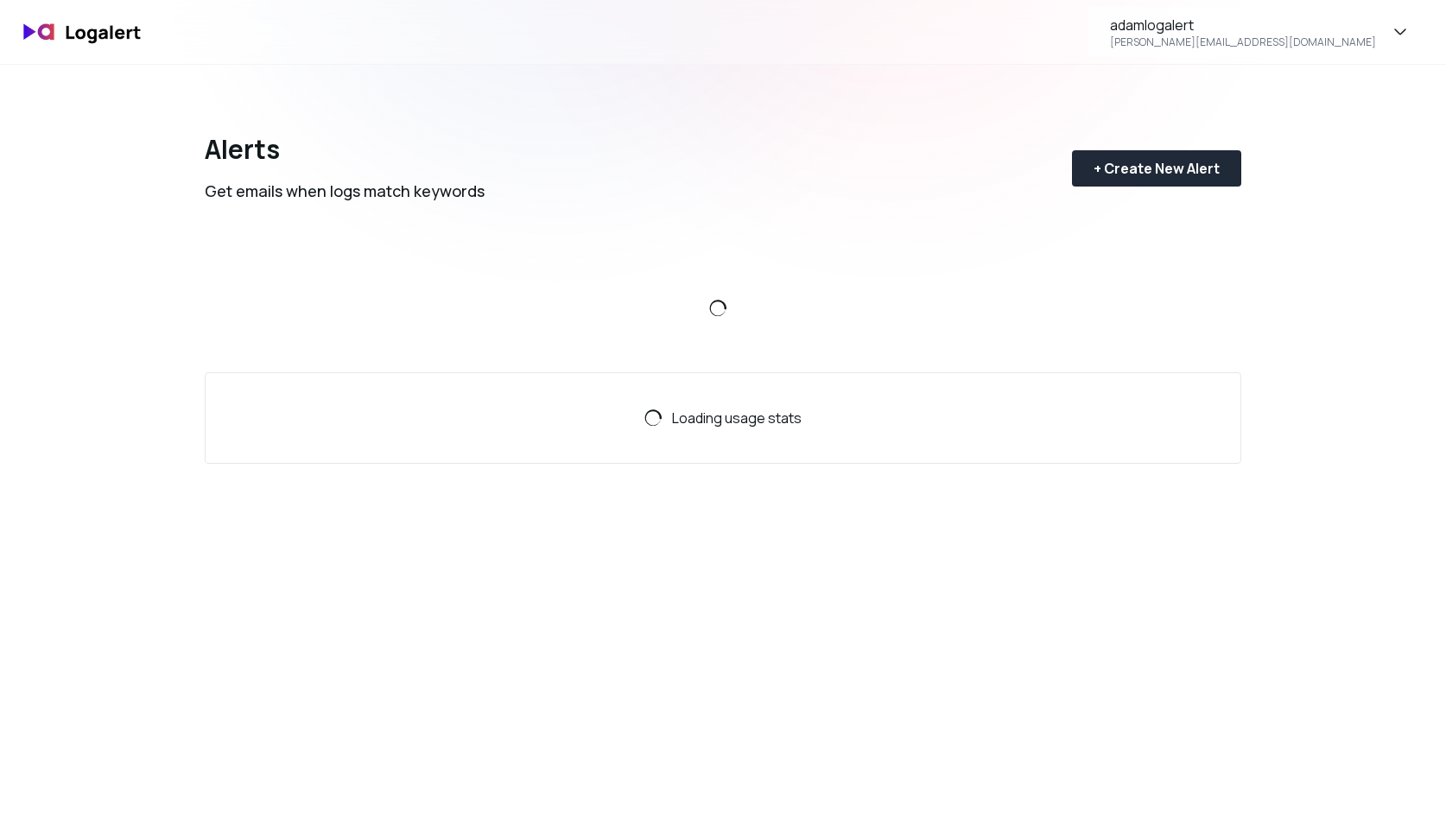 The width and height of the screenshot is (1446, 836). What do you see at coordinates (83, 32) in the screenshot?
I see `img: logo` at bounding box center [83, 32].